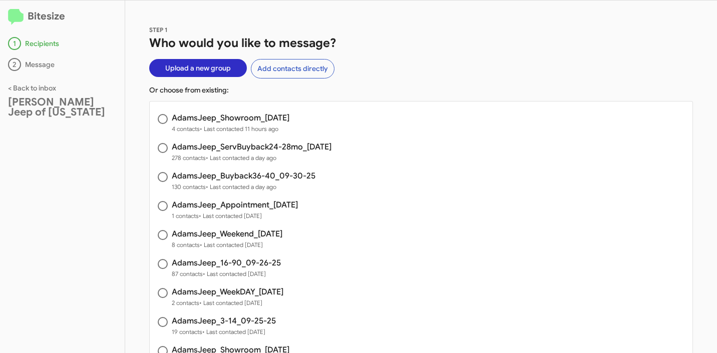 Image resolution: width=717 pixels, height=353 pixels. I want to click on button: Add contacts directly, so click(292, 69).